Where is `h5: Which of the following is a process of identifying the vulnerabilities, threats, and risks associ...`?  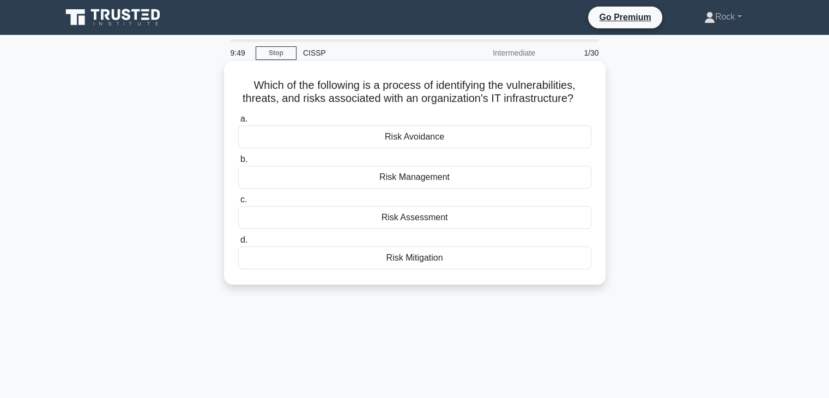
h5: Which of the following is a process of identifying the vulnerabilities, threats, and risks associ... is located at coordinates (415, 92).